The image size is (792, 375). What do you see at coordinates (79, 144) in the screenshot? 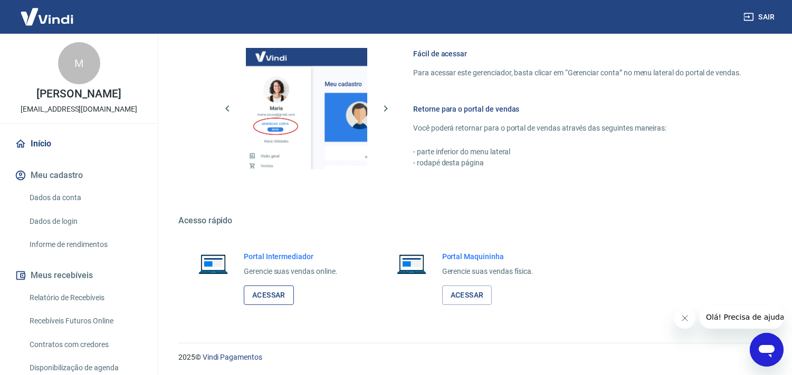
I see `a: Início` at bounding box center [79, 144].